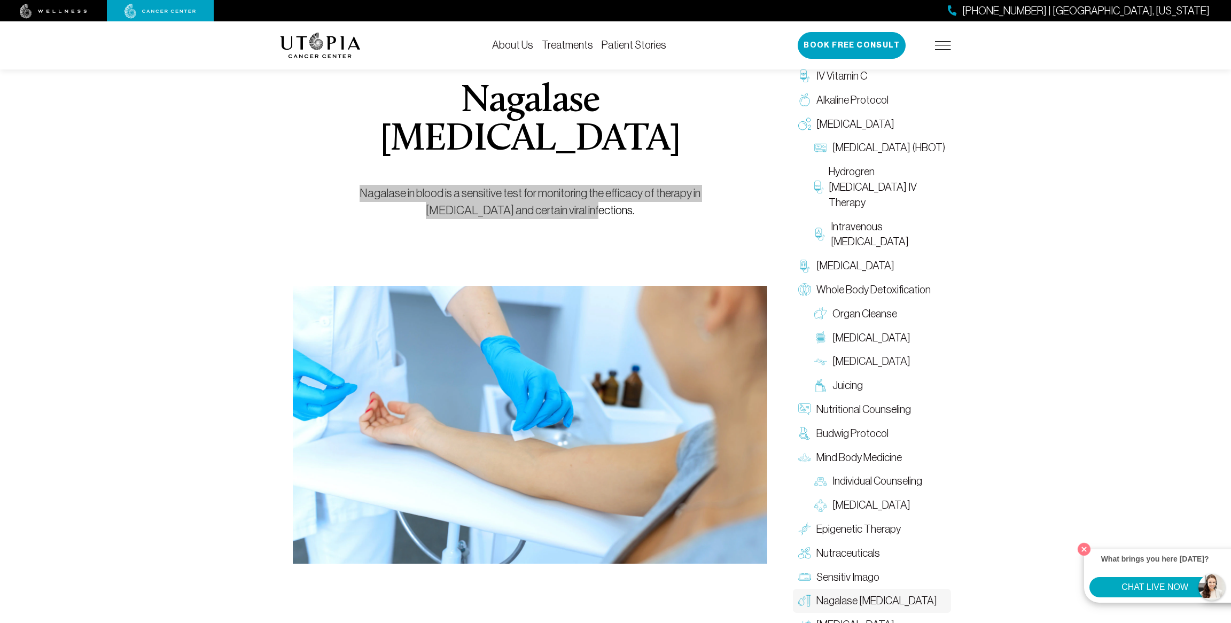  I want to click on span: Nutritional Counseling, so click(863, 409).